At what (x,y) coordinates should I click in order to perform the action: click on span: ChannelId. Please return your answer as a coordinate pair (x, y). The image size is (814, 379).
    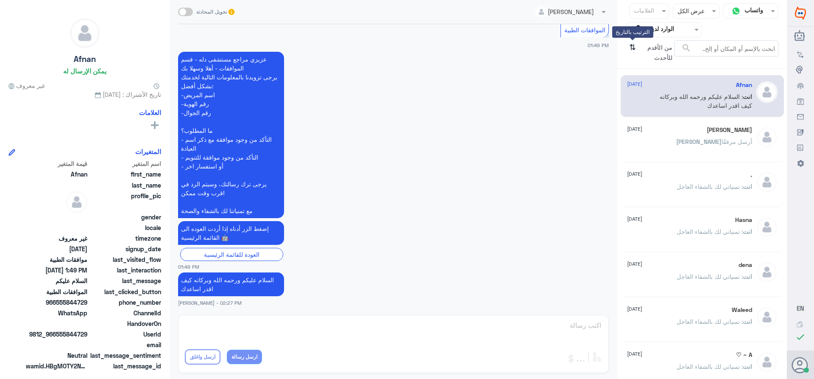
    Looking at the image, I should click on (125, 312).